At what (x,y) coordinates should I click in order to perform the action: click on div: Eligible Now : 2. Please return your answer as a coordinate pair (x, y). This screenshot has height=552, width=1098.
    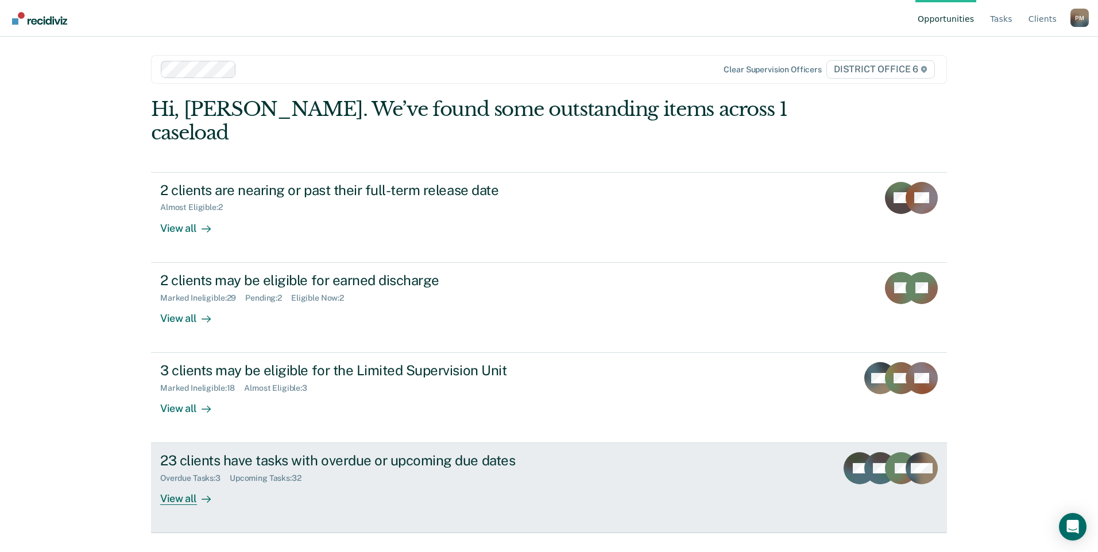
    Looking at the image, I should click on (322, 298).